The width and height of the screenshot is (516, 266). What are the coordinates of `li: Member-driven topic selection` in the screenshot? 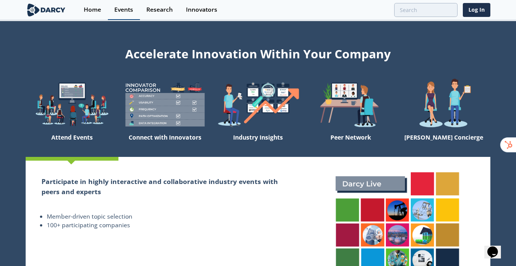 It's located at (167, 217).